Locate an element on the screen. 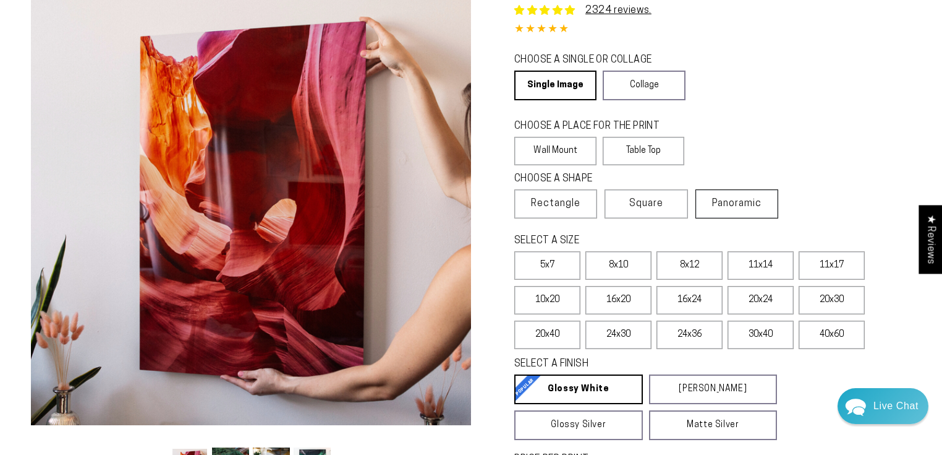 The height and width of the screenshot is (455, 942). label: 24x30 is located at coordinates (618, 335).